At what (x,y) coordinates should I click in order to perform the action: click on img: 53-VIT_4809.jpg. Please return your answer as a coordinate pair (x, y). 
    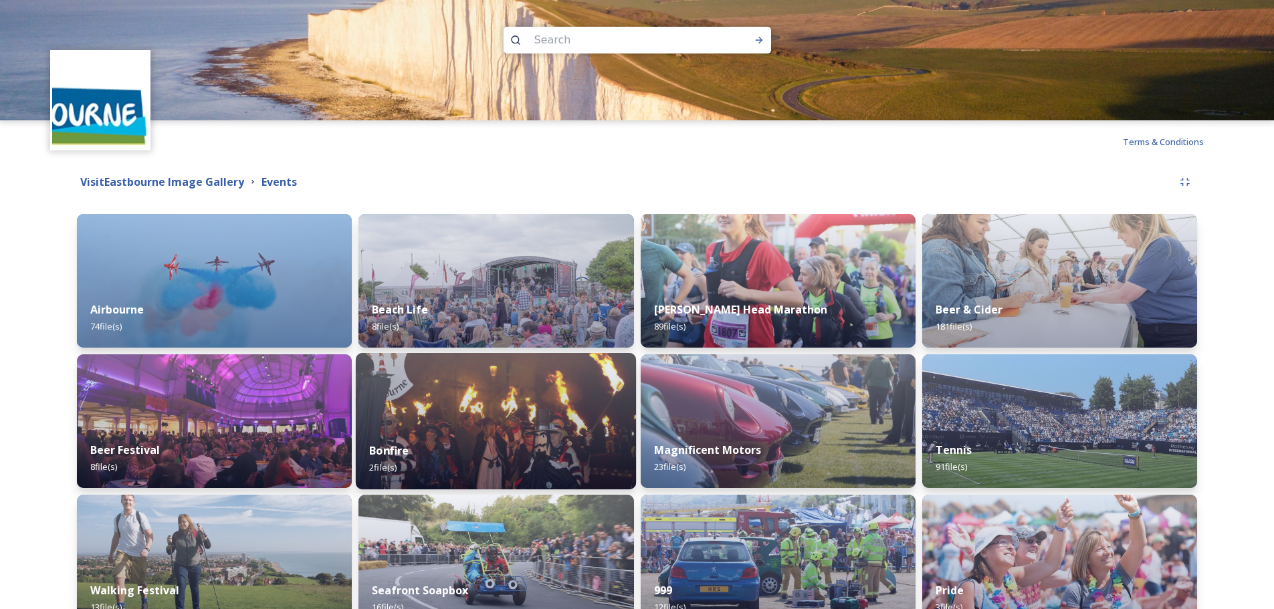
    Looking at the image, I should click on (1060, 281).